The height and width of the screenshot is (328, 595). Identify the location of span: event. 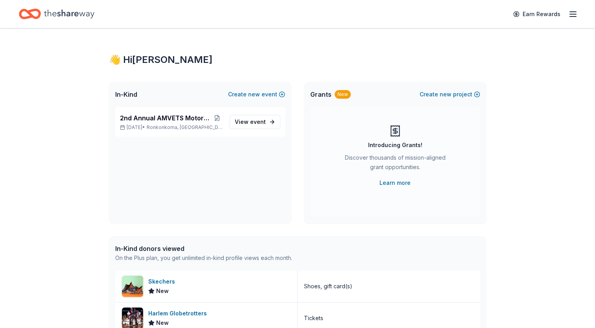
(258, 122).